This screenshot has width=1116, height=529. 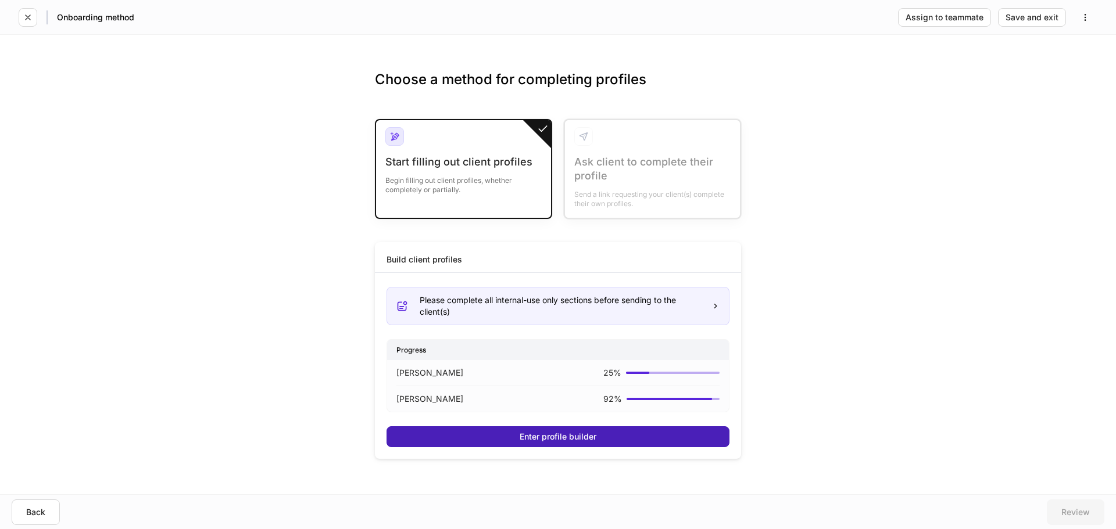 What do you see at coordinates (558, 437) in the screenshot?
I see `div: Enter profile builder` at bounding box center [558, 437].